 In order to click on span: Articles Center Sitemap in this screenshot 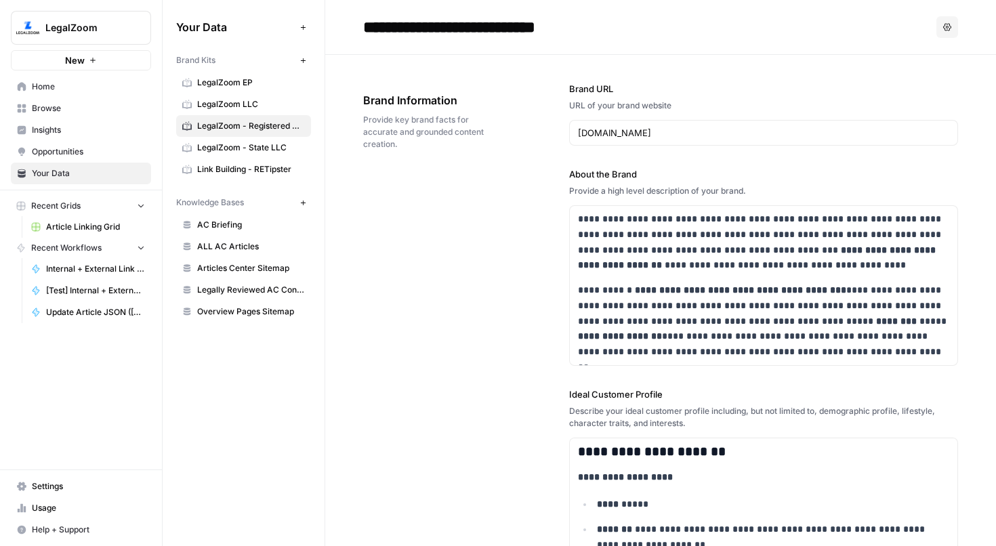, I will do `click(251, 268)`.